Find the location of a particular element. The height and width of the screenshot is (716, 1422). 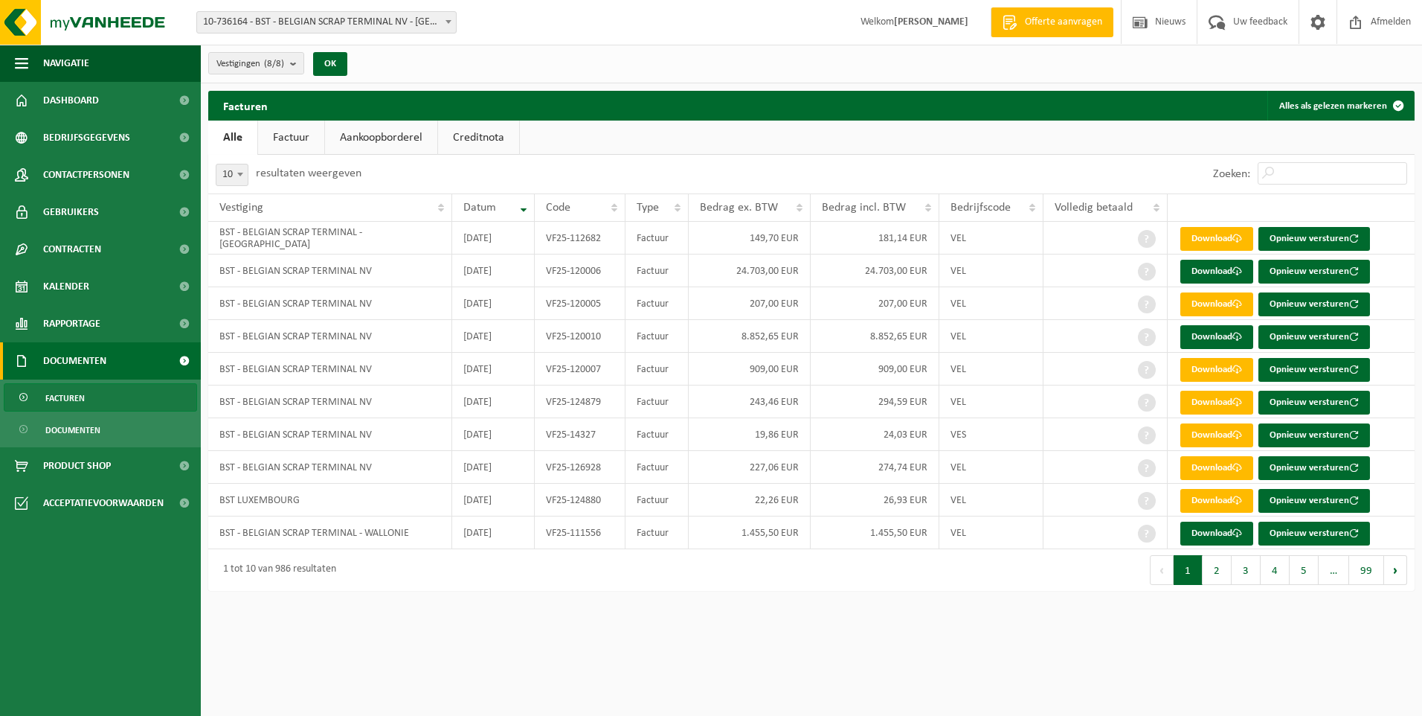

label: resultaten weergeven is located at coordinates (309, 173).